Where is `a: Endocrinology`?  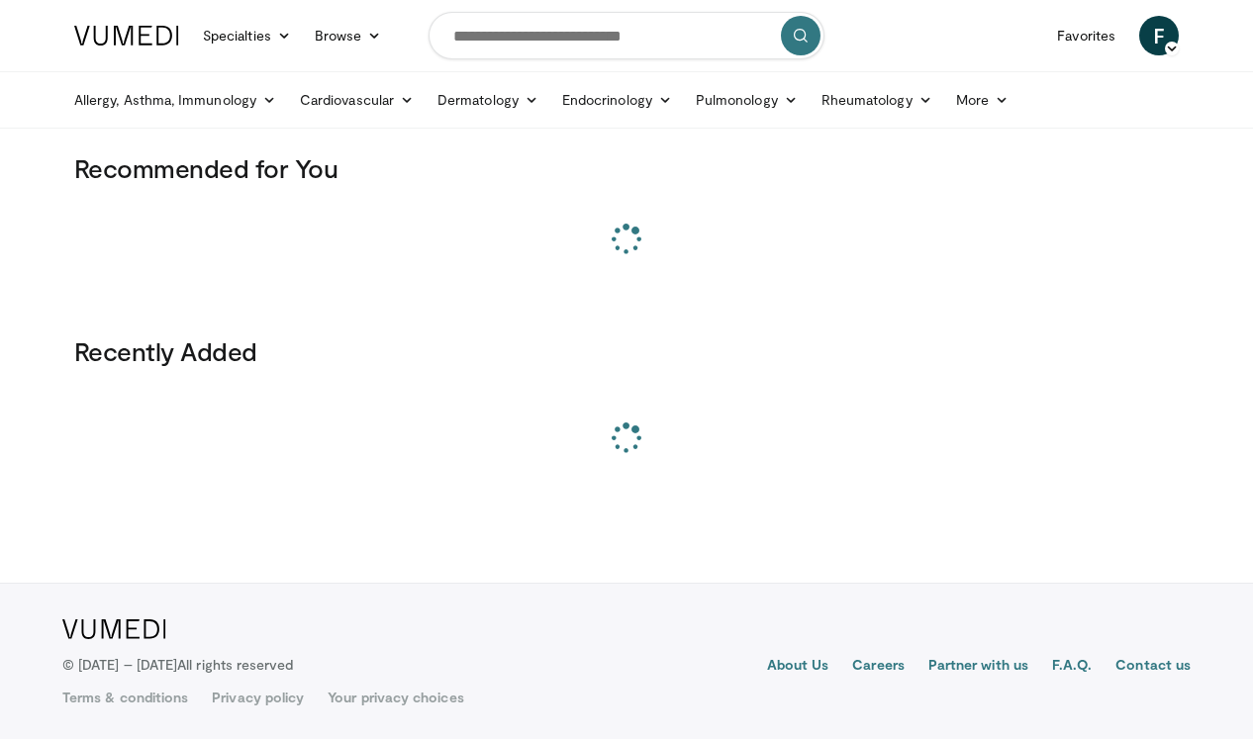 a: Endocrinology is located at coordinates (617, 100).